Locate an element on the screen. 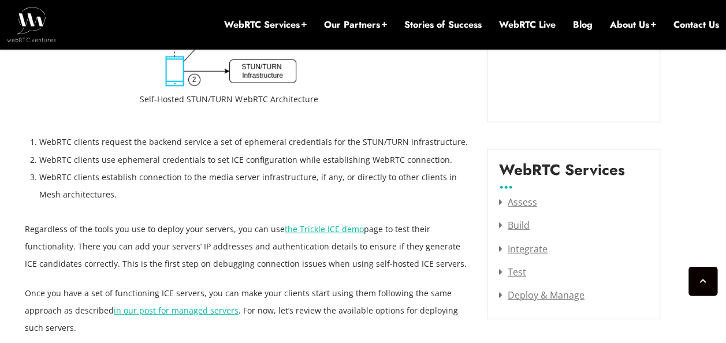 The height and width of the screenshot is (343, 726). label: WebRTC Services is located at coordinates (562, 174).